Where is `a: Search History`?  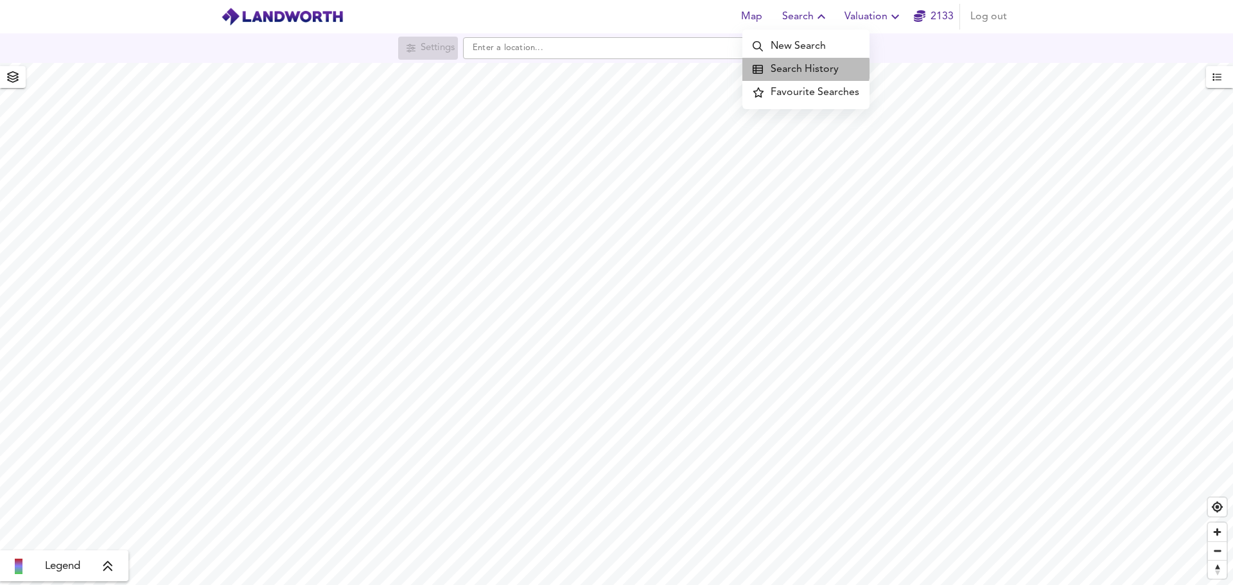 a: Search History is located at coordinates (806, 69).